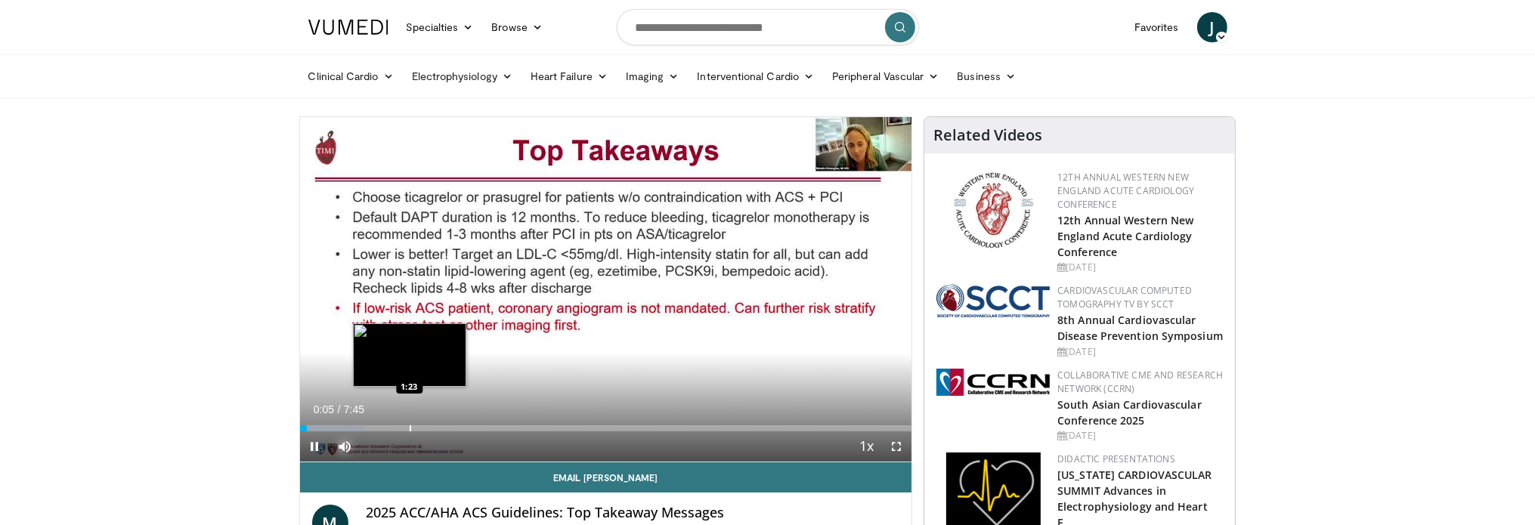 The height and width of the screenshot is (525, 1535). I want to click on span: 0:05, so click(323, 410).